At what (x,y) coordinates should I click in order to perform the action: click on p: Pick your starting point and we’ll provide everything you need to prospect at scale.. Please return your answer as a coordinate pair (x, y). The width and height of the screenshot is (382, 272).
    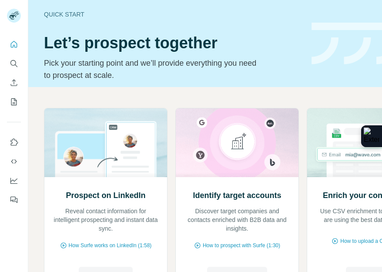
    Looking at the image, I should click on (153, 69).